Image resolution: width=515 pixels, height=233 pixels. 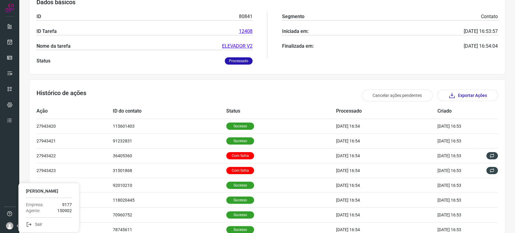 What do you see at coordinates (237, 46) in the screenshot?
I see `a: ELEVADOR V2` at bounding box center [237, 46].